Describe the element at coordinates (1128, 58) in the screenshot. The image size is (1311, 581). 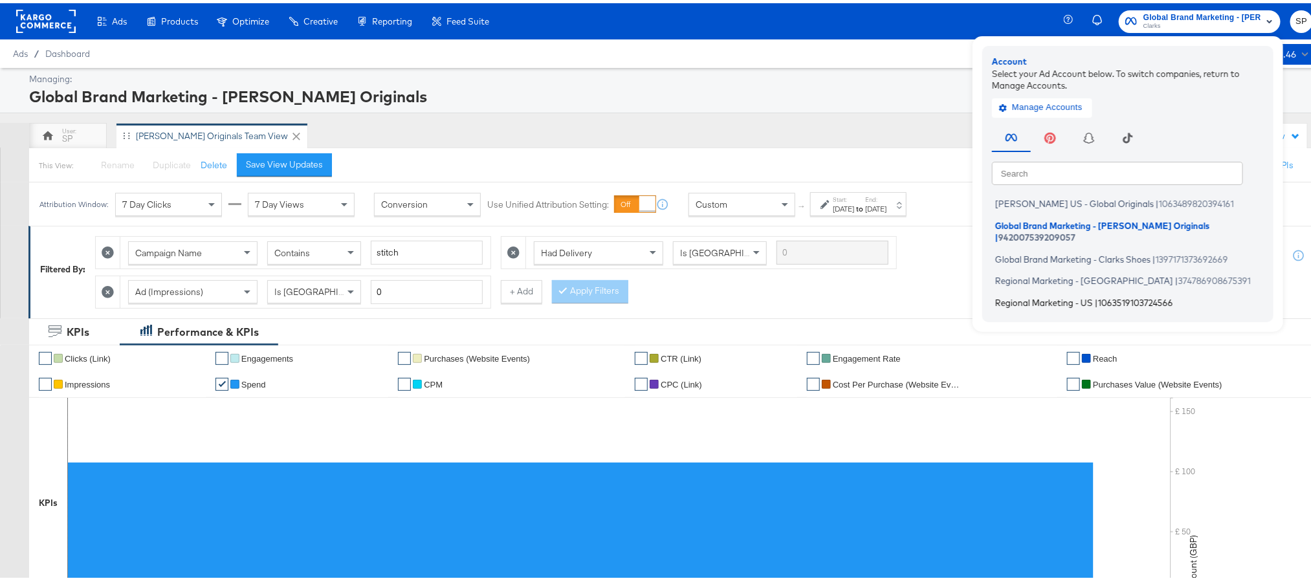
I see `div: Account` at that location.